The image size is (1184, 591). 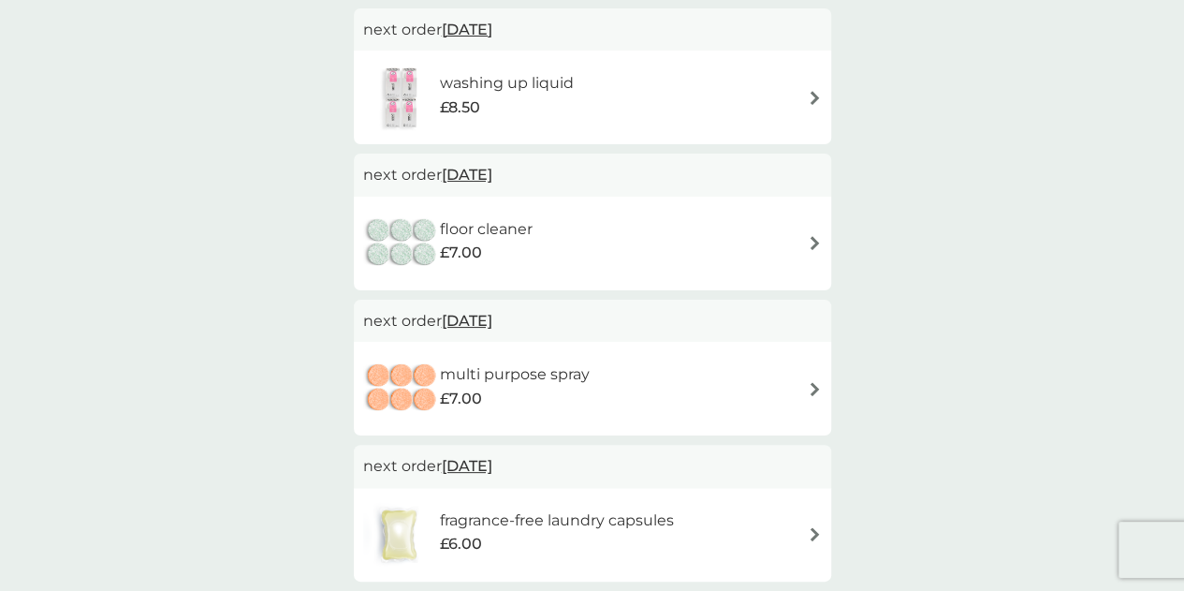 I want to click on h6: fragrance-free laundry capsules, so click(x=556, y=520).